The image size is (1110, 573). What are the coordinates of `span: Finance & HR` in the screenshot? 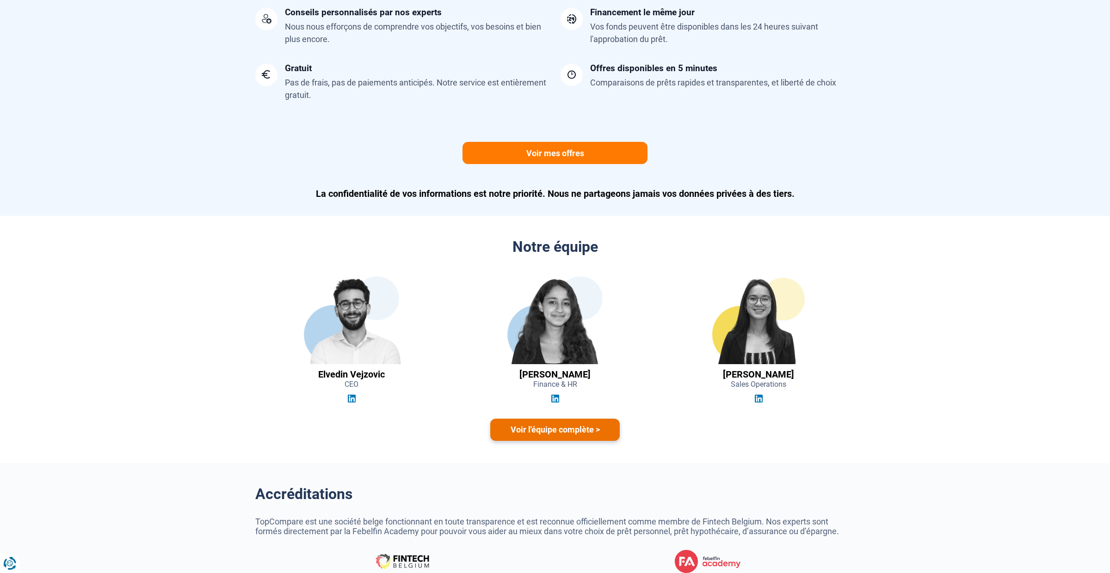 It's located at (555, 384).